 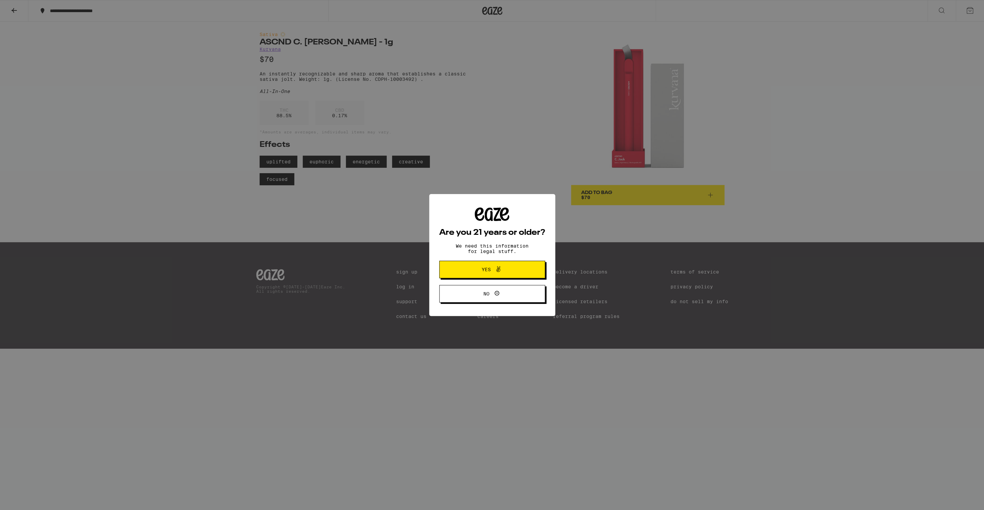 I want to click on span: Hi. Need any help?, so click(x=26, y=7).